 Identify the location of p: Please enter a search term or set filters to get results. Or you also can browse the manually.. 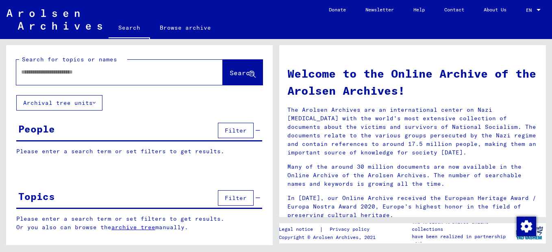
(139, 223).